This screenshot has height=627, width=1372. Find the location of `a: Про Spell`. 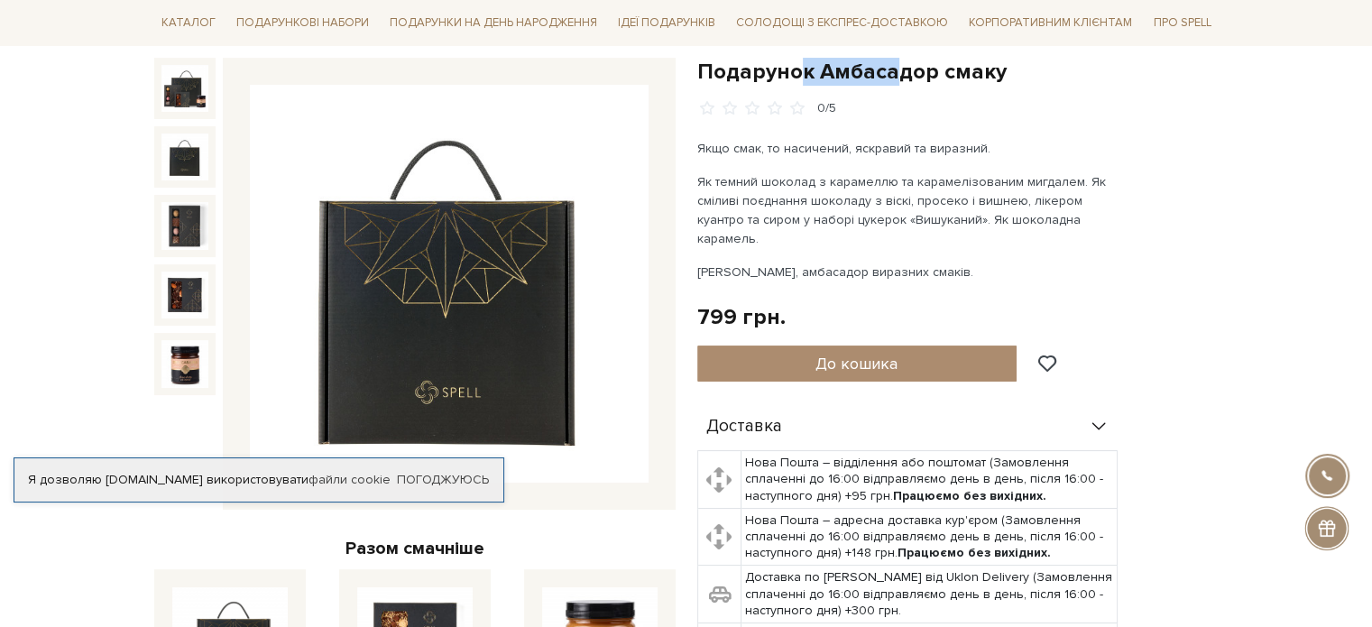

a: Про Spell is located at coordinates (1182, 23).